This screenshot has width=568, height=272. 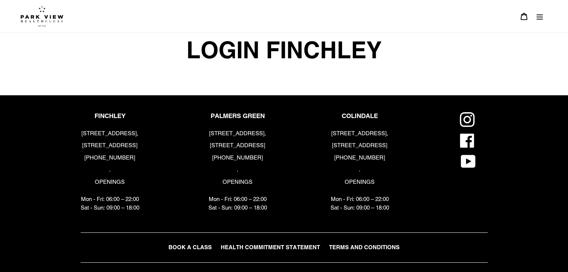 What do you see at coordinates (271, 247) in the screenshot?
I see `span: HEALTH COMMITMENT STATEMENT` at bounding box center [271, 247].